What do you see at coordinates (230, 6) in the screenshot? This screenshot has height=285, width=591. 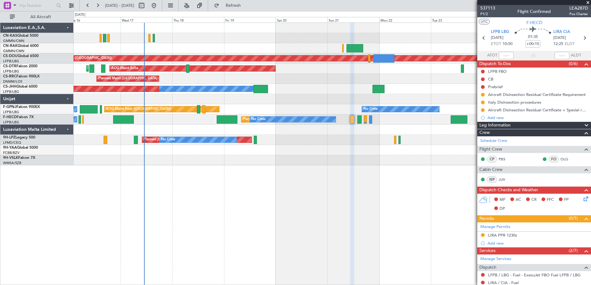 I see `button: Refresh` at bounding box center [230, 6].